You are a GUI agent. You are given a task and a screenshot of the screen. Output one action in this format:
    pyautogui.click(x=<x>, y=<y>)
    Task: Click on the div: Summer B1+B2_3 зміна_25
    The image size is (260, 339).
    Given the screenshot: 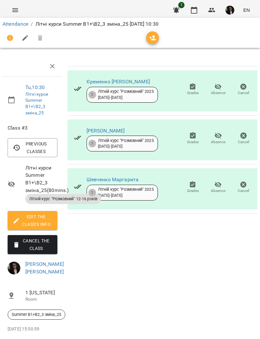 What is the action you would take?
    pyautogui.click(x=36, y=314)
    